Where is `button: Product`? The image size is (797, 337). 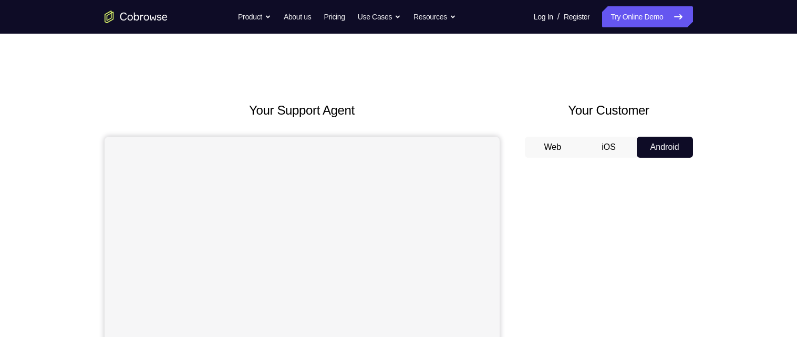 button: Product is located at coordinates (254, 17).